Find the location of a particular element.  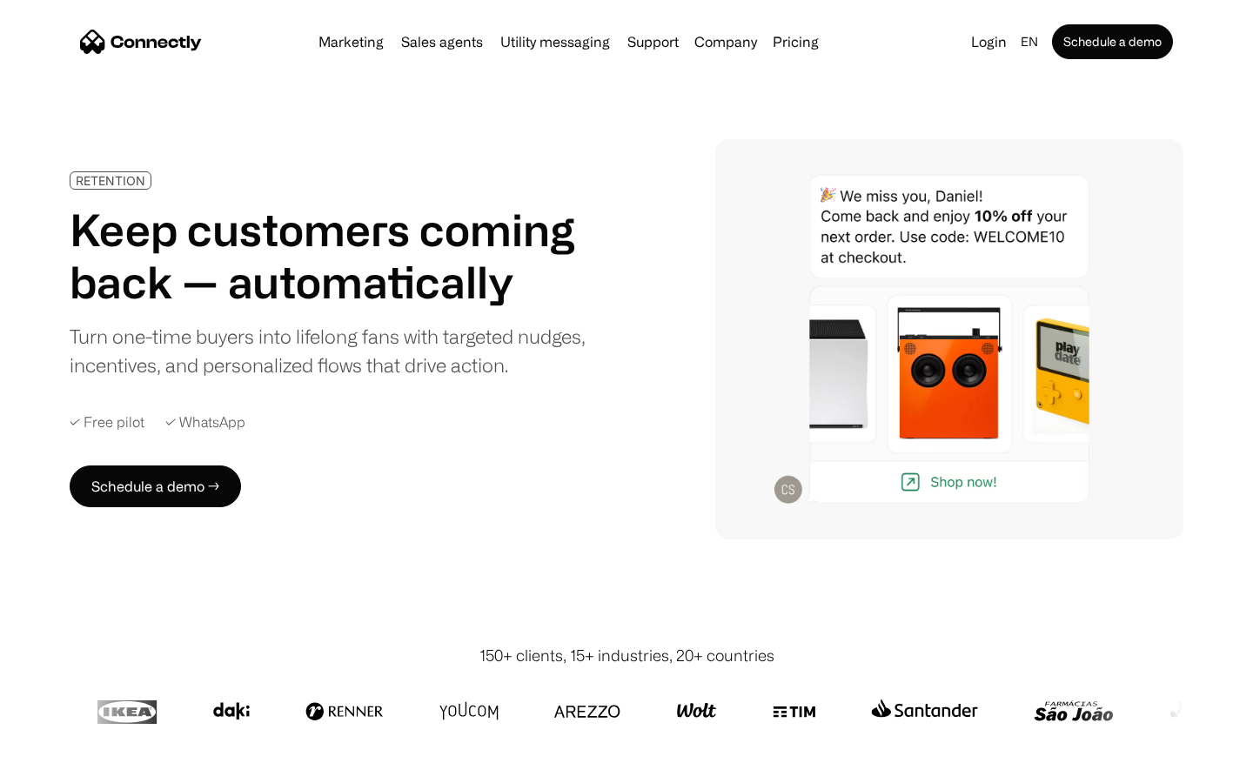

div: Company is located at coordinates (726, 42).